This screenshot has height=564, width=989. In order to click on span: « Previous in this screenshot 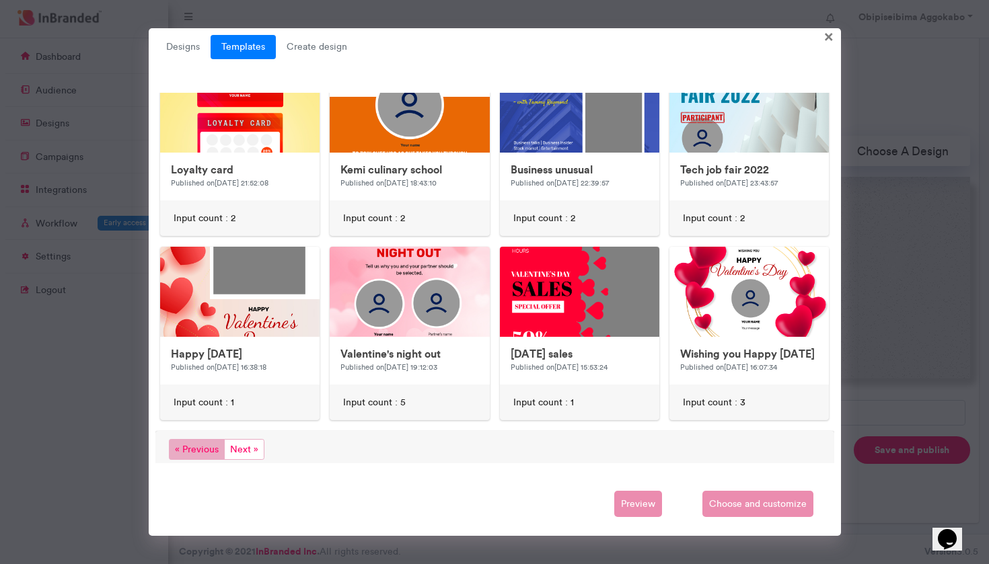, I will do `click(196, 449)`.